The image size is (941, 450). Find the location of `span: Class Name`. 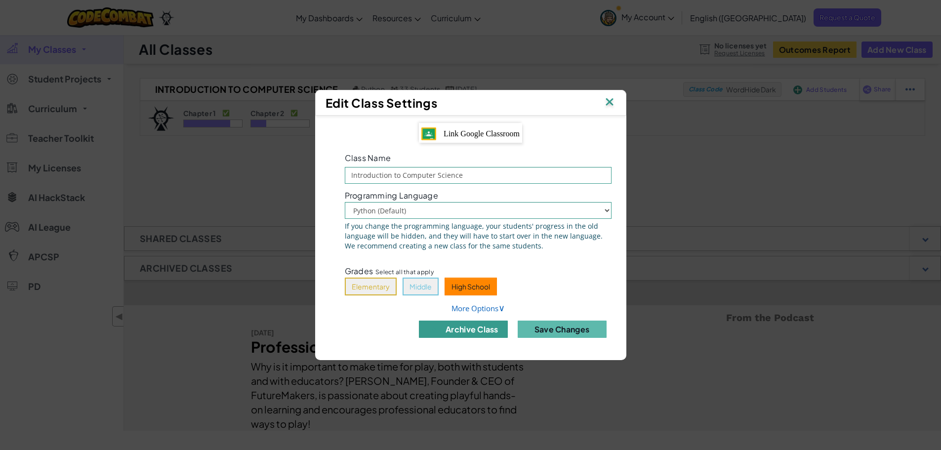

span: Class Name is located at coordinates (368, 158).